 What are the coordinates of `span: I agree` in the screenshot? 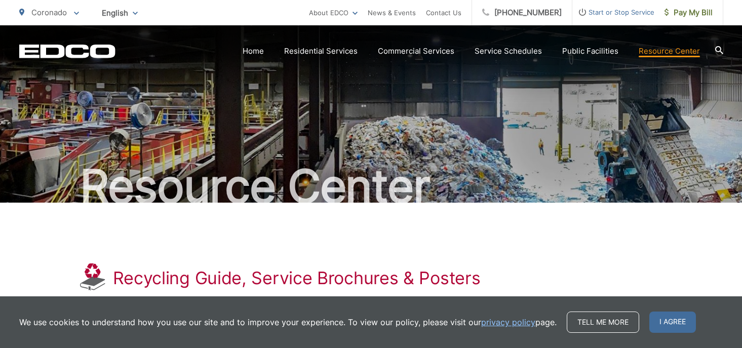 It's located at (672, 322).